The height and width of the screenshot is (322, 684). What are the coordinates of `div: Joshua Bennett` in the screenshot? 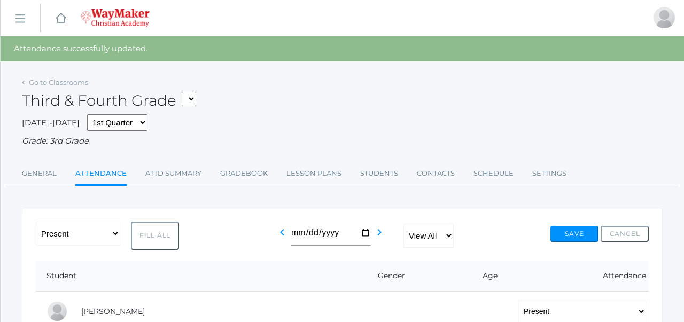 It's located at (664, 18).